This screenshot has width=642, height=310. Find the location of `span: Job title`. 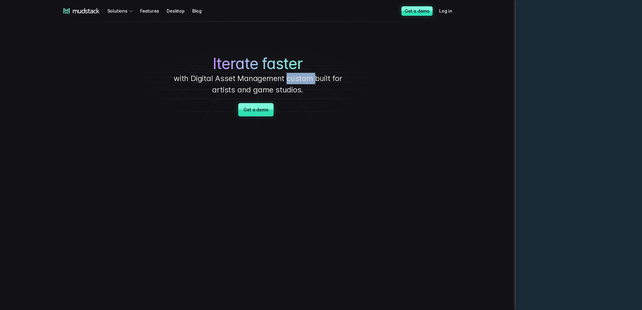

span: Job title is located at coordinates (114, 29).